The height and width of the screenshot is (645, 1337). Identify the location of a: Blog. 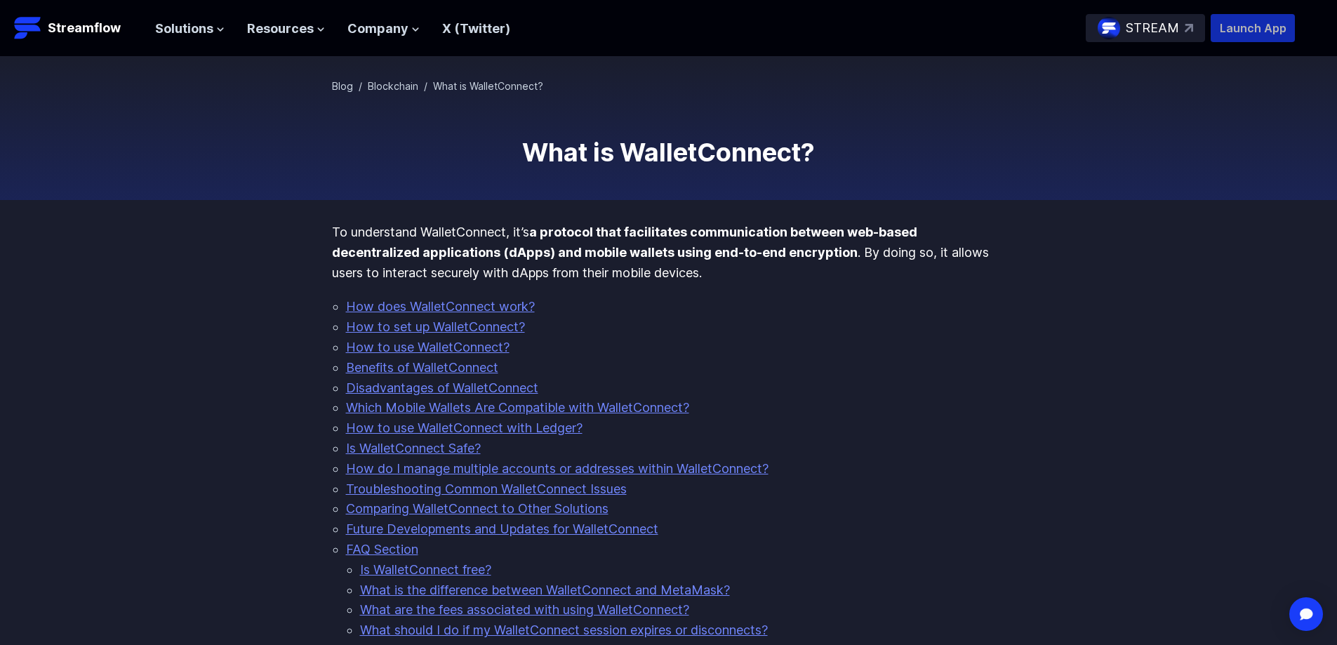
(342, 86).